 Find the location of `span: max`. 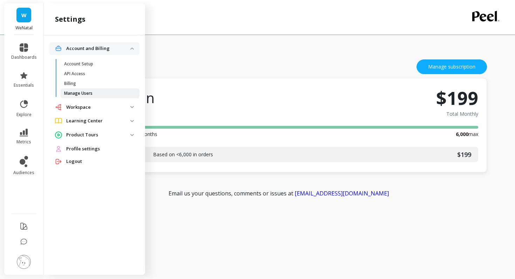

span: max is located at coordinates (467, 134).